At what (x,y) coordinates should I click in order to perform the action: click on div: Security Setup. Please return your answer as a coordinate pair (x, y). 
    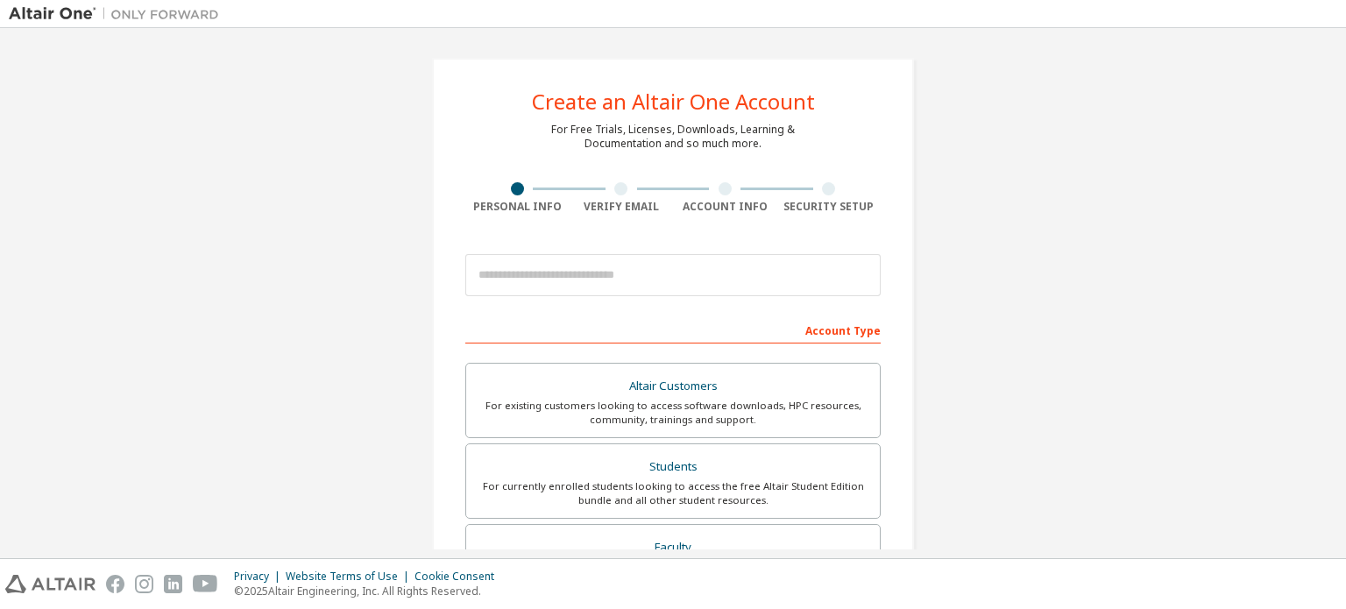
    Looking at the image, I should click on (829, 207).